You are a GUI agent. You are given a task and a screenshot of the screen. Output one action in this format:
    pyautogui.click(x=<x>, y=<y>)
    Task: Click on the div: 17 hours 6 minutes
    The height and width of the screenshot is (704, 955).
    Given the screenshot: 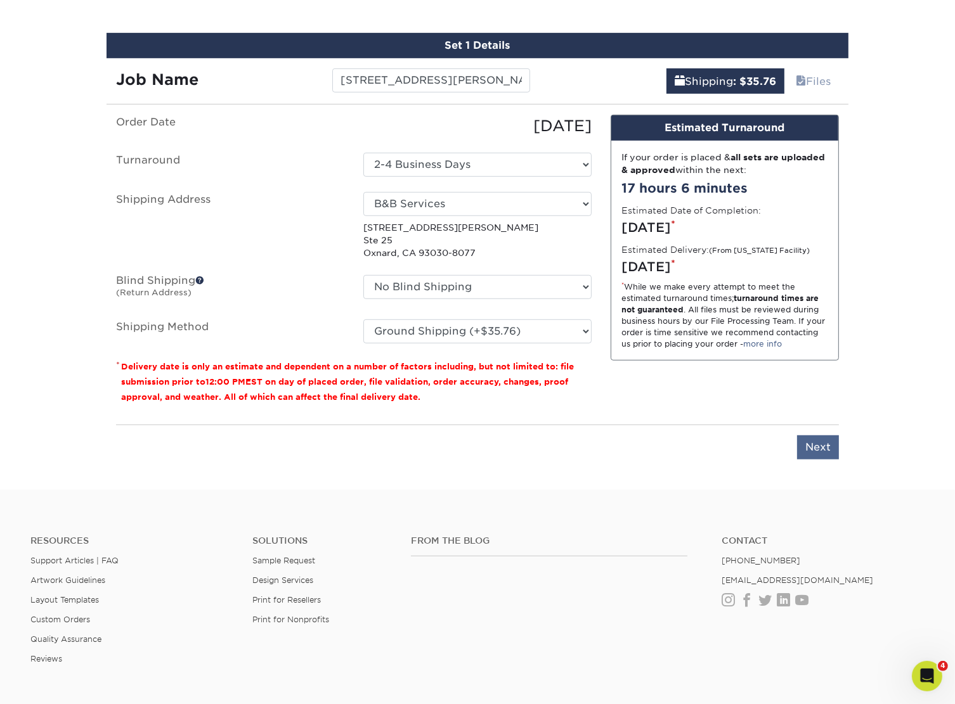 What is the action you would take?
    pyautogui.click(x=725, y=188)
    